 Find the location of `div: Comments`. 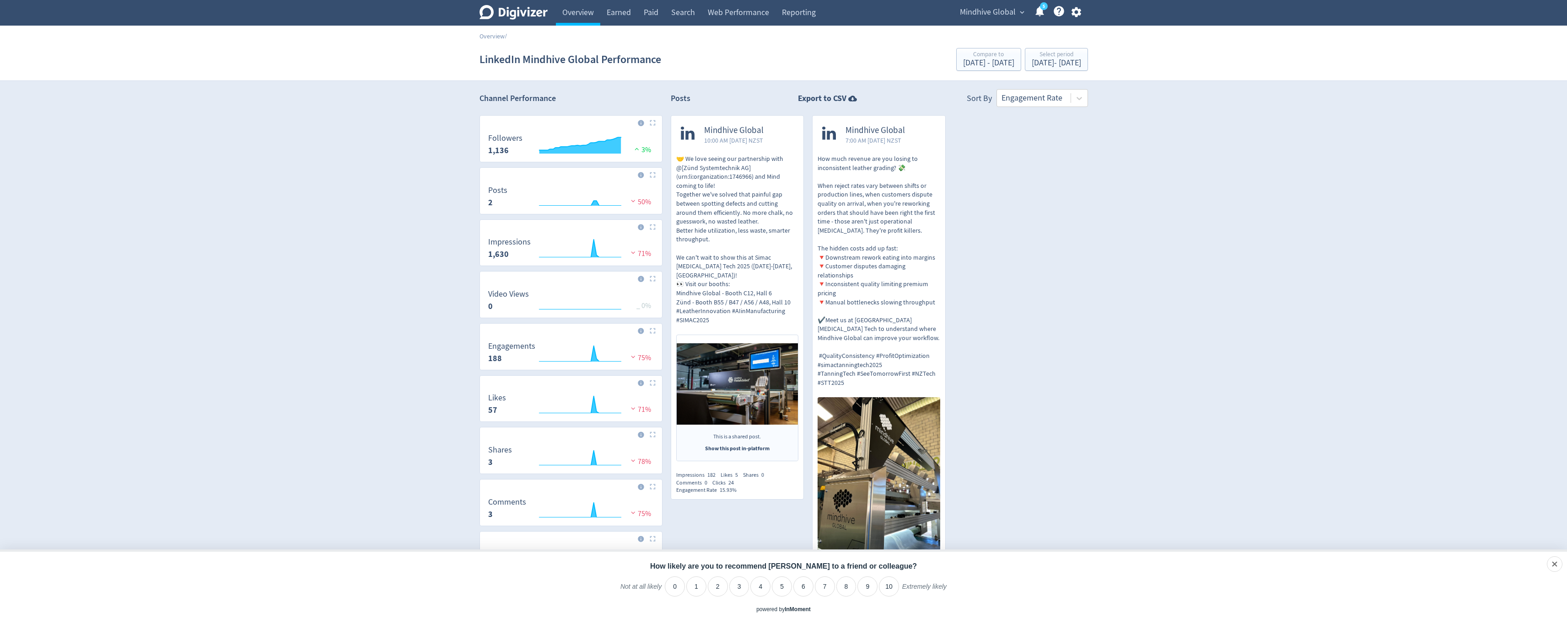

div: Comments is located at coordinates (694, 483).